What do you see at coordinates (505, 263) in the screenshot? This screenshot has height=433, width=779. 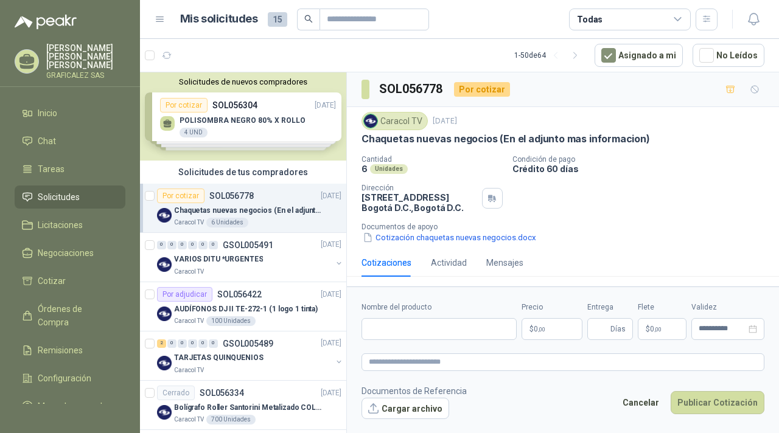 I see `div: Mensajes` at bounding box center [505, 263].